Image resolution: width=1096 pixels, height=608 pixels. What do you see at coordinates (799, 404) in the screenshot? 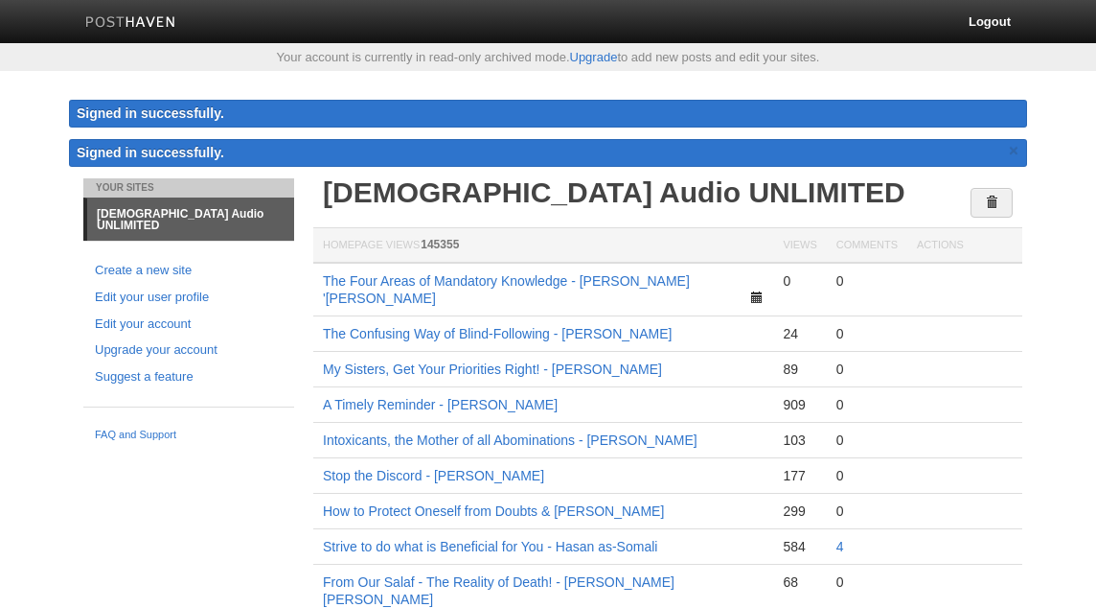
I see `div: 909` at bounding box center [799, 404].